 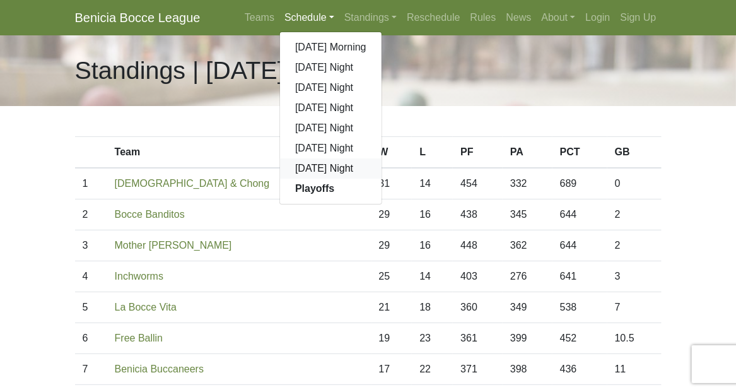 What do you see at coordinates (477, 214) in the screenshot?
I see `td: 438` at bounding box center [477, 214].